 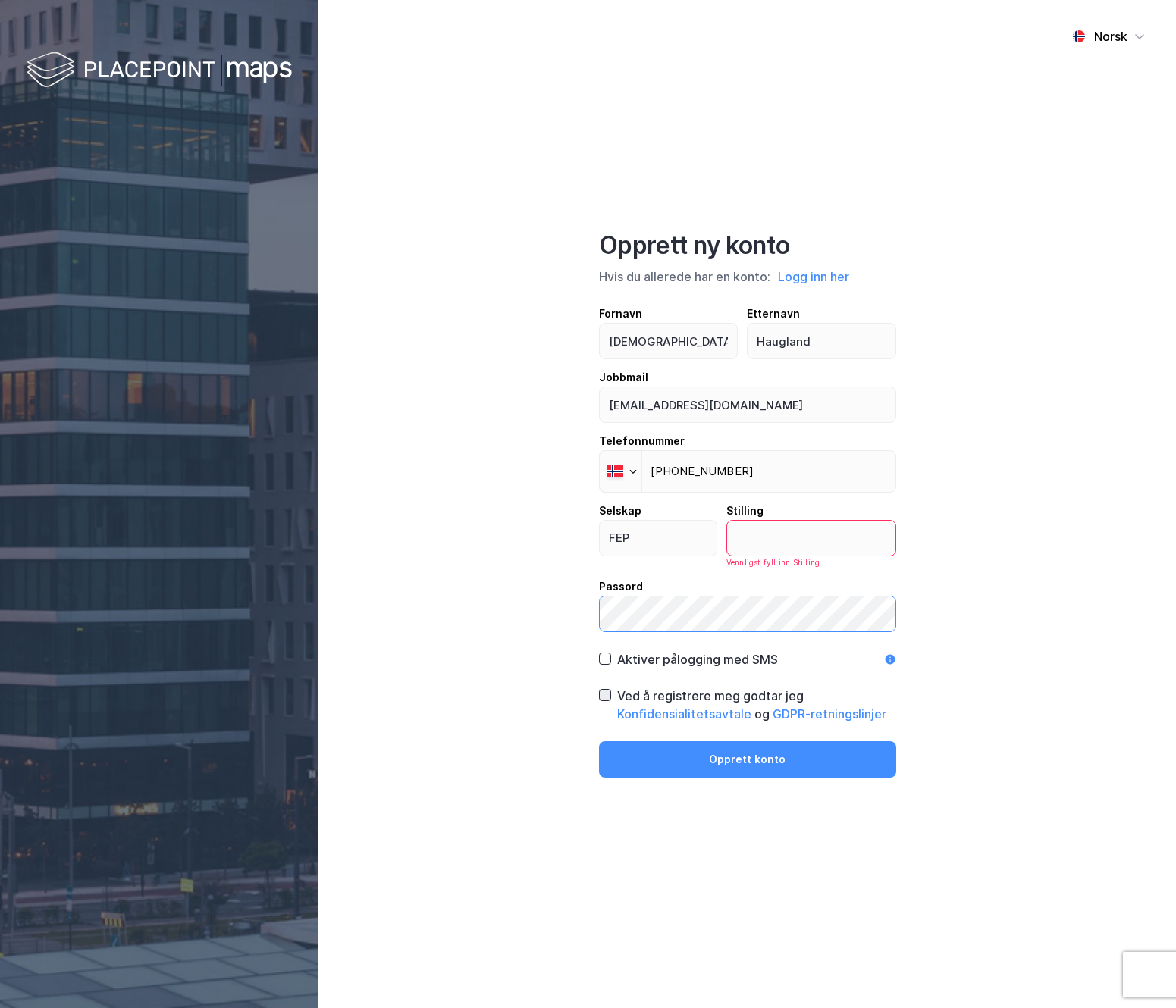 What do you see at coordinates (698, 660) in the screenshot?
I see `div: Aktiver pålogging med SMS` at bounding box center [698, 660].